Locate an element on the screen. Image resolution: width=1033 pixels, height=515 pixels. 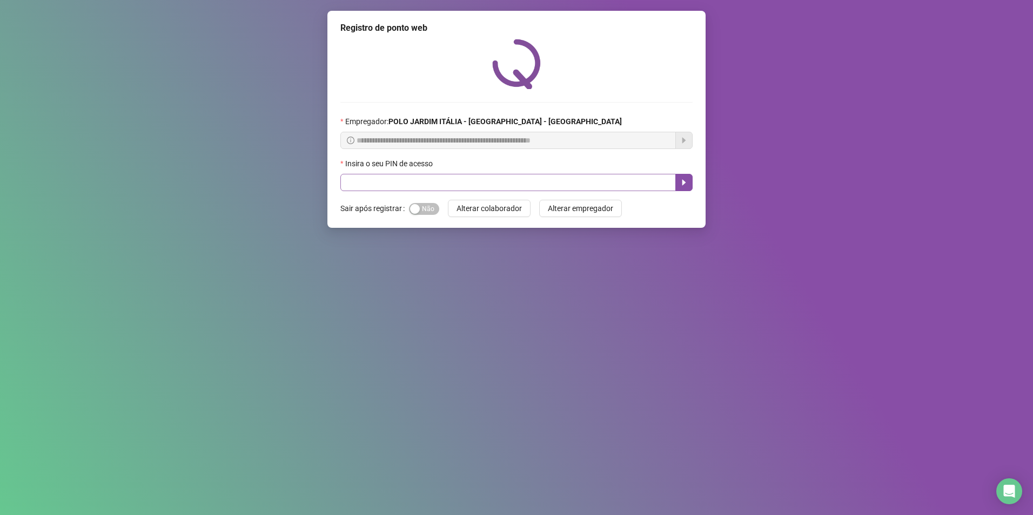
span: caret-right is located at coordinates (684, 183).